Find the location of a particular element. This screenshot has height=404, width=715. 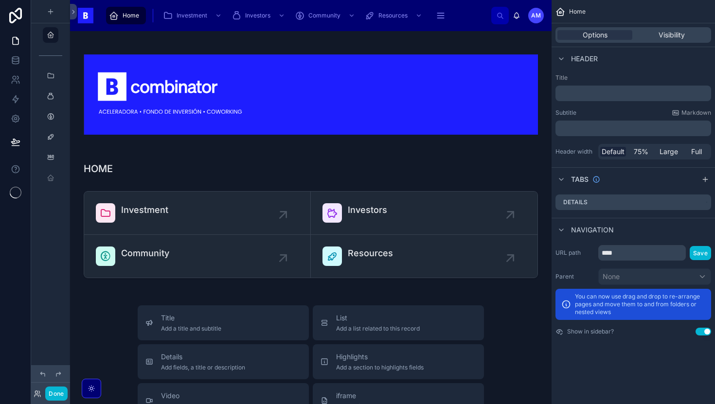

span: Add a list related to this record is located at coordinates (378, 329).